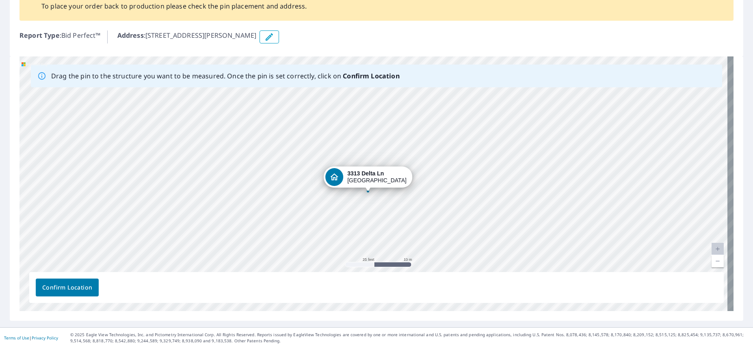 The image size is (753, 348). I want to click on b: Confirm Location, so click(371, 76).